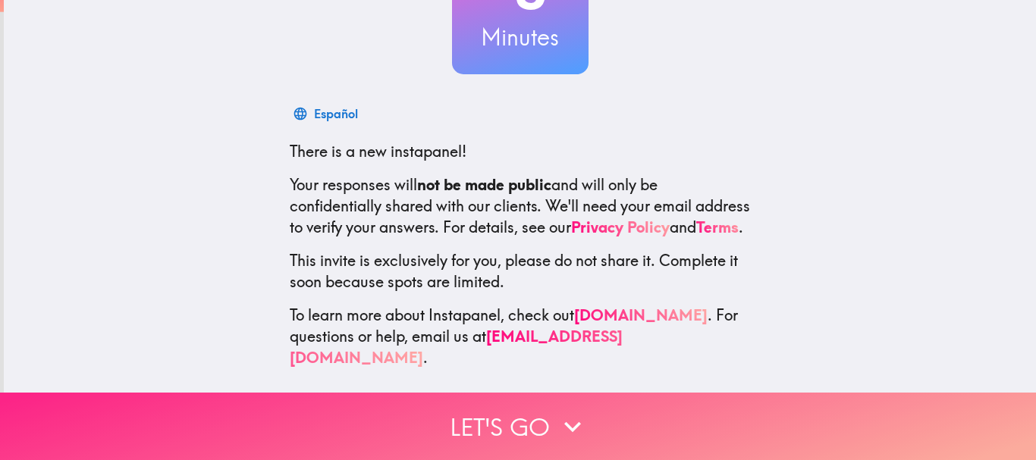  I want to click on p: Your responses will and will only be confidentially shared with our clients. We'll need your emai..., so click(520, 206).